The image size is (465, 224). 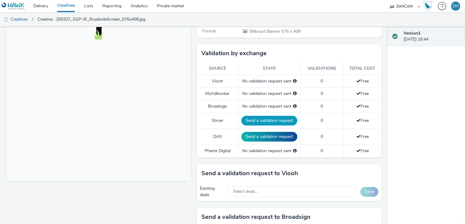 What do you see at coordinates (217, 120) in the screenshot?
I see `td: Stroer` at bounding box center [217, 120].